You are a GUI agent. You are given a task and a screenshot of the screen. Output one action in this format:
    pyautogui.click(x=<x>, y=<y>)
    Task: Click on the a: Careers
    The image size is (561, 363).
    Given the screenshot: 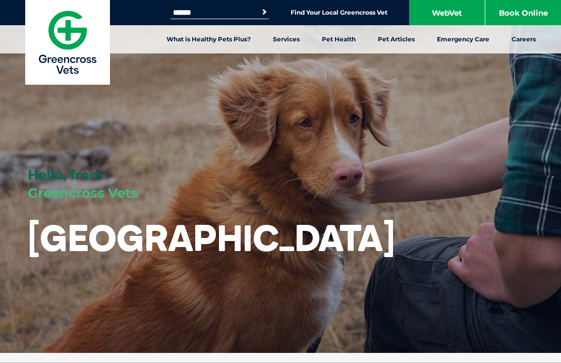 What is the action you would take?
    pyautogui.click(x=524, y=39)
    